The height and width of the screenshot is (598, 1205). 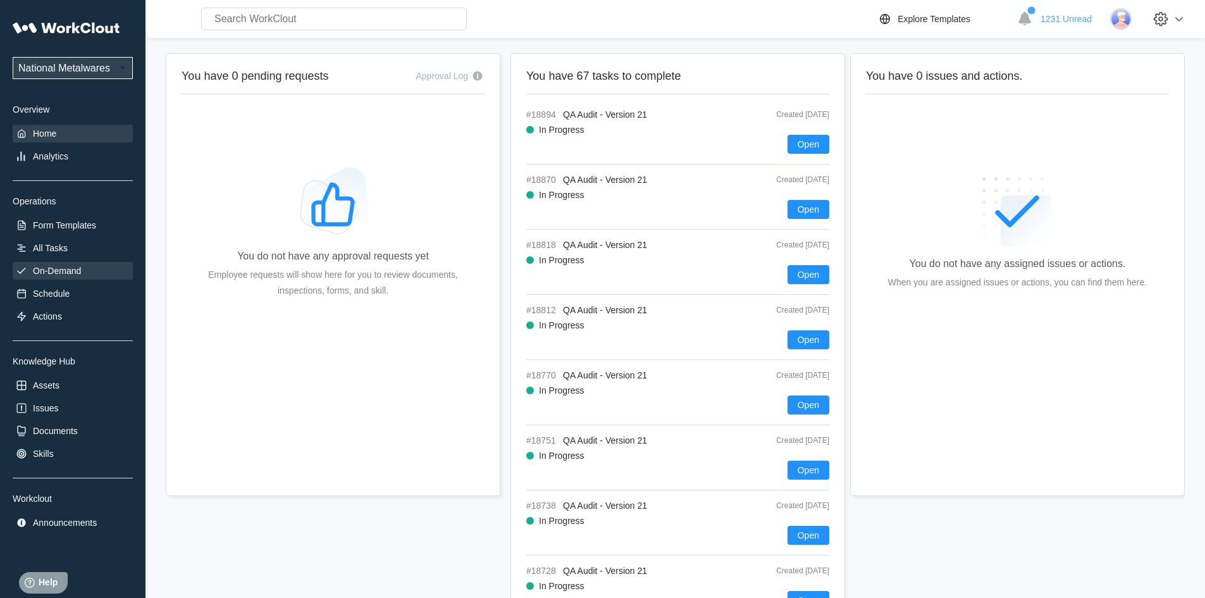 I want to click on div: When you are assigned issues or actions, you can find them here., so click(x=1017, y=282).